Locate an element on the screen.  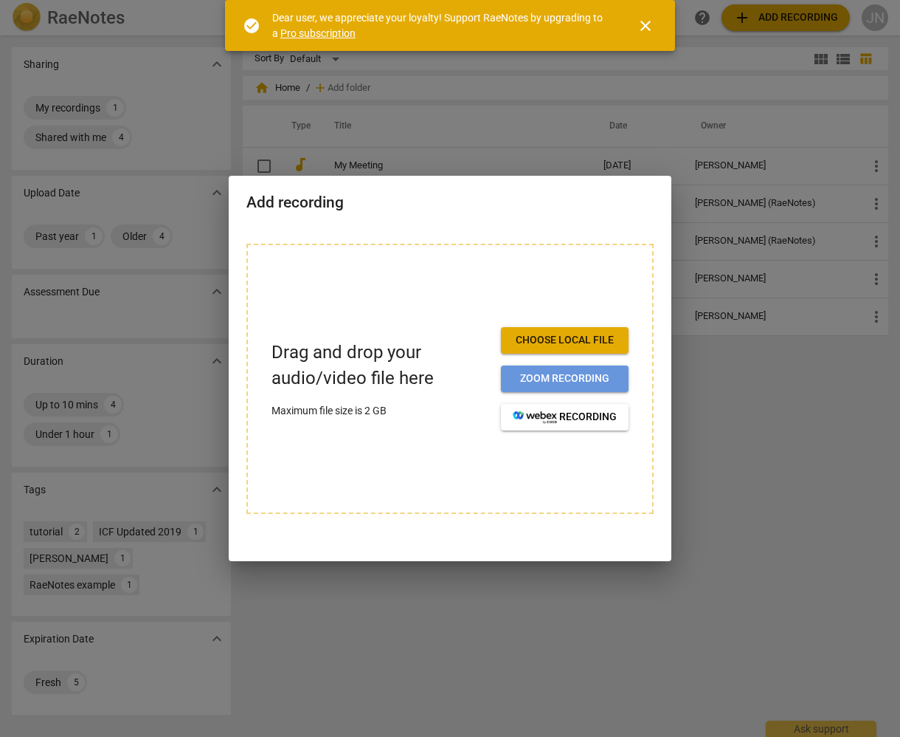
span: close is located at coordinates (646, 26).